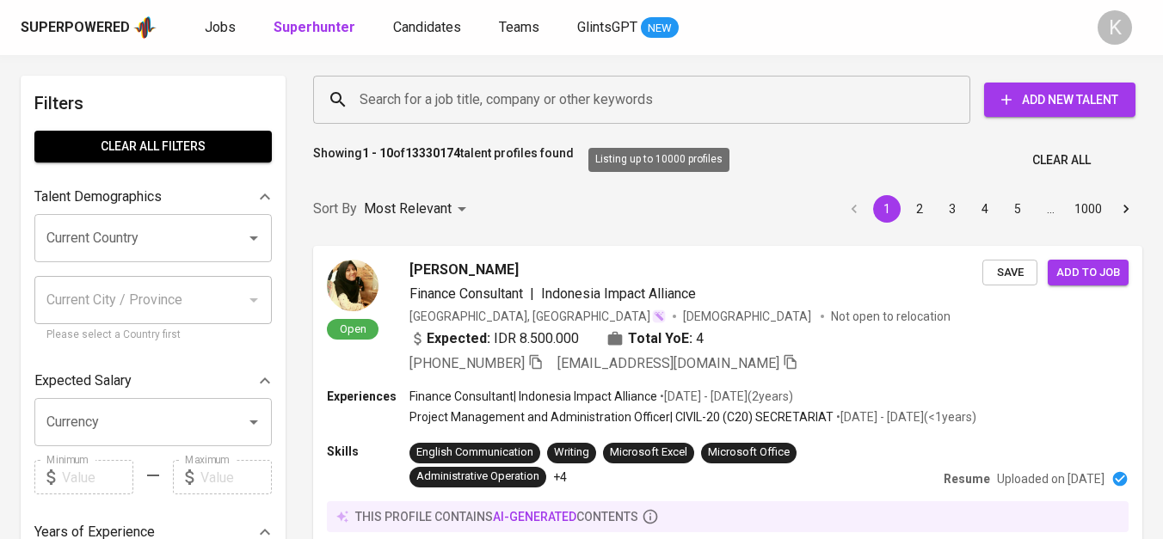 This screenshot has width=1163, height=539. Describe the element at coordinates (153, 146) in the screenshot. I see `button: Clear All filters` at that location.